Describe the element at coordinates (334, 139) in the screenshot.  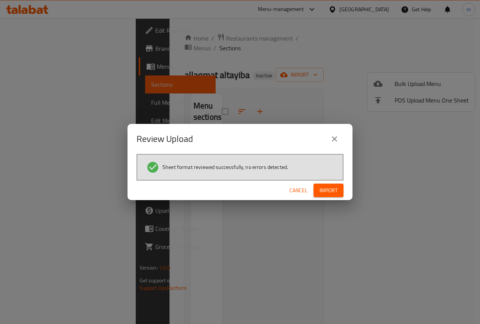
I see `button: close` at that location.